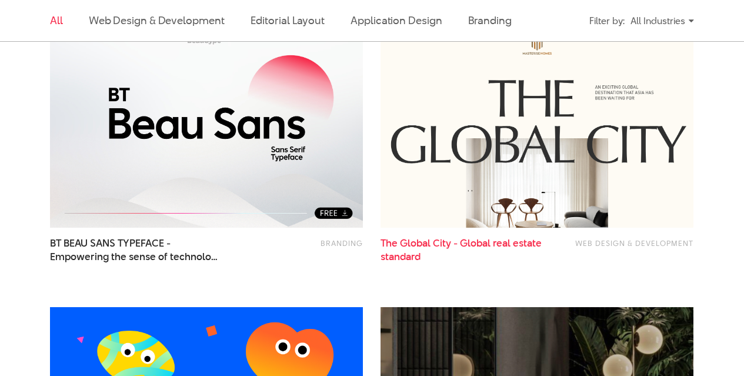 The width and height of the screenshot is (744, 376). What do you see at coordinates (136, 257) in the screenshot?
I see `span: Empowering the sense of technology` at bounding box center [136, 257].